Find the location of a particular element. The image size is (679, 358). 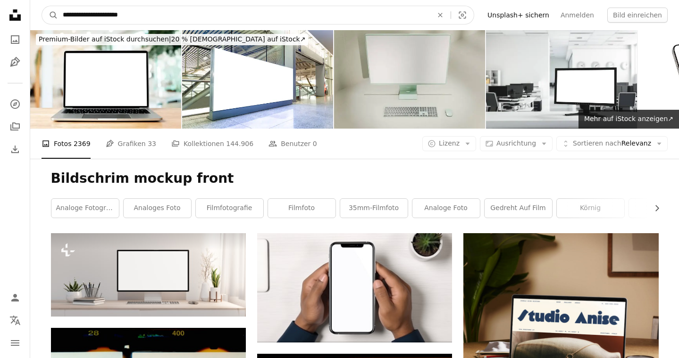

a: Bisherige Downloads is located at coordinates (15, 150).